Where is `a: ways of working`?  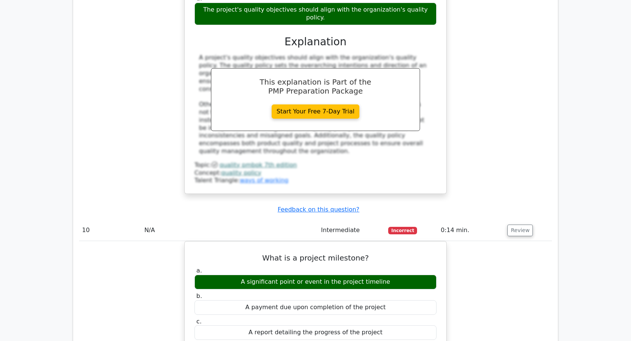
a: ways of working is located at coordinates (264, 180).